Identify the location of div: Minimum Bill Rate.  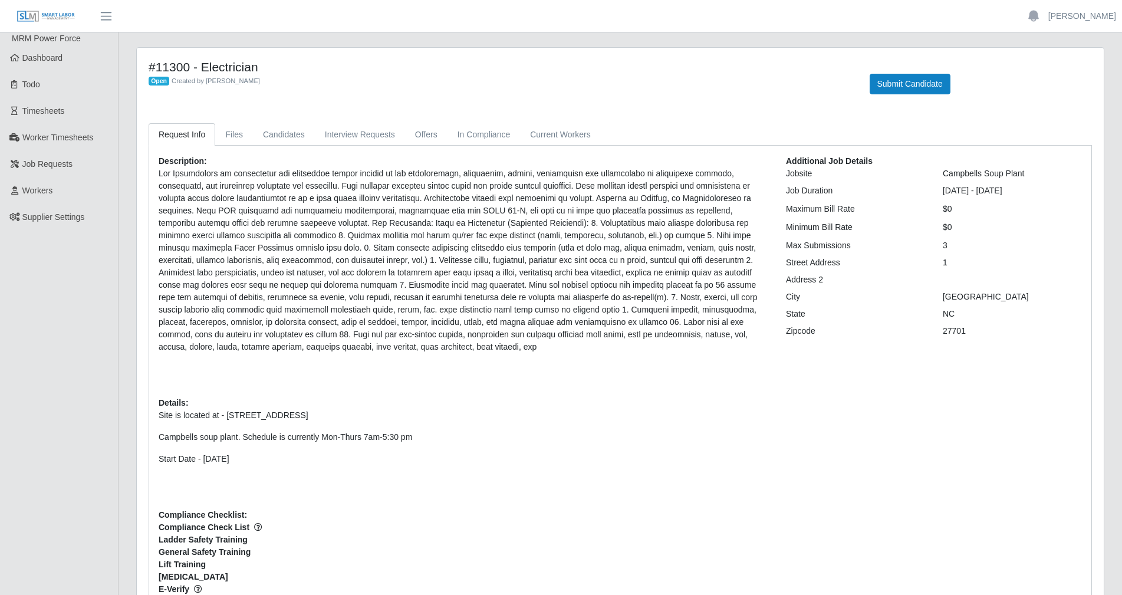
(856, 227).